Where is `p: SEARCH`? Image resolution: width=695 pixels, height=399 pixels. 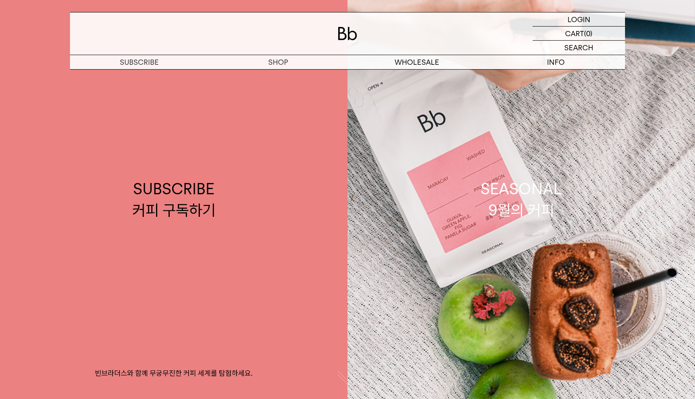
p: SEARCH is located at coordinates (579, 47).